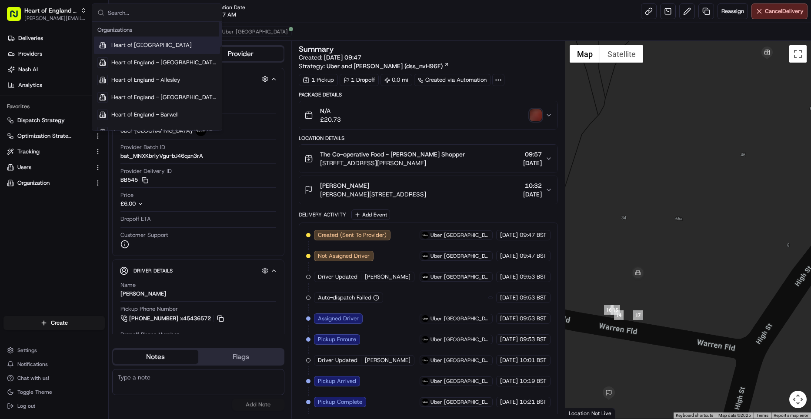 This screenshot has height=419, width=811. Describe the element at coordinates (359, 80) in the screenshot. I see `div: 1 Dropoff` at that location.